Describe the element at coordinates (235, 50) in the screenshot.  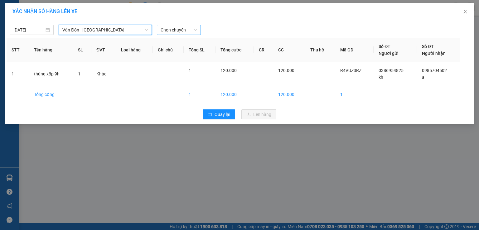
I see `th: Tổng cước` at that location.